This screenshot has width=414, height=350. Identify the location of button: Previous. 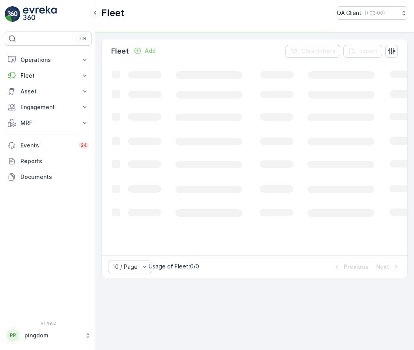
(350, 267).